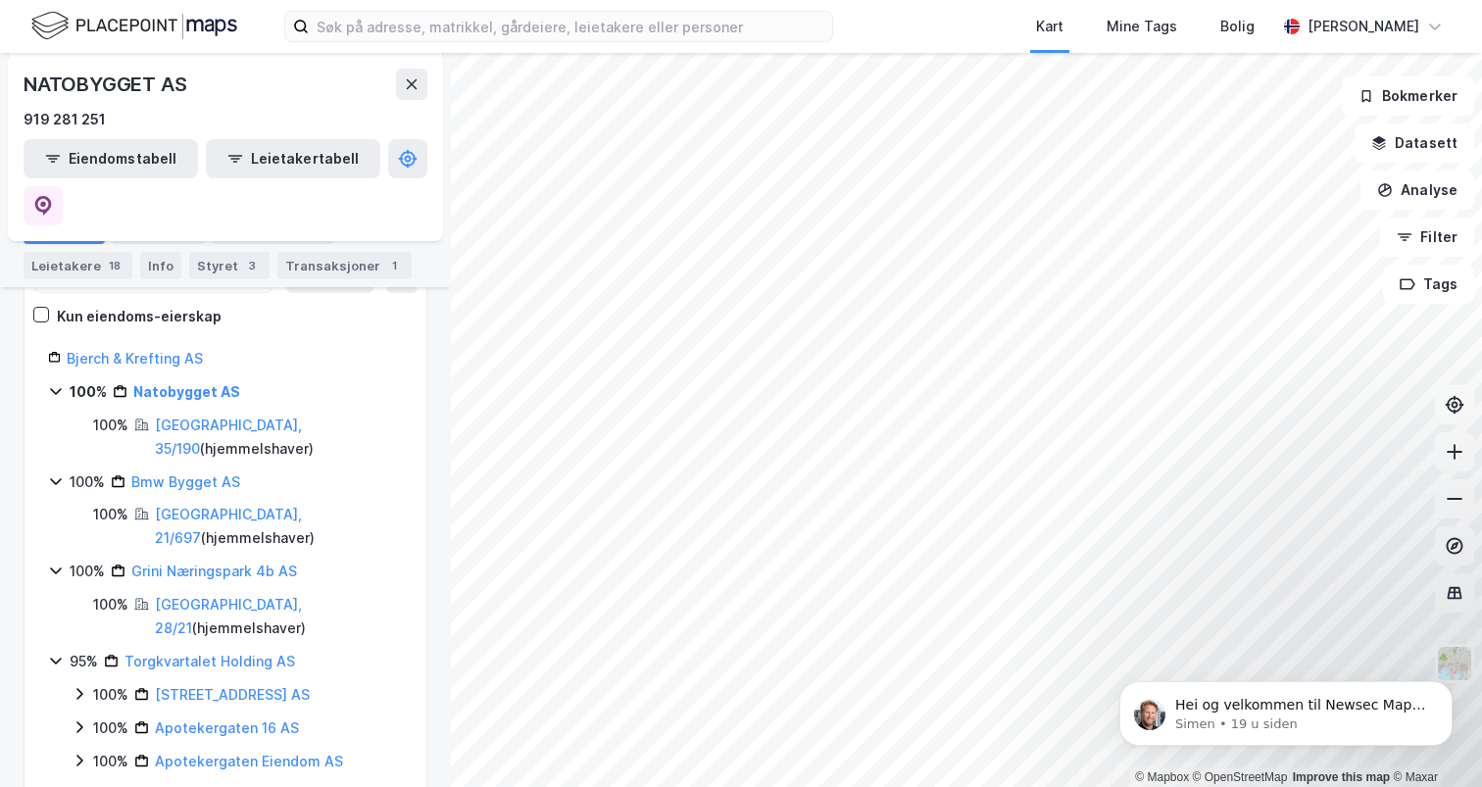  What do you see at coordinates (210, 661) in the screenshot?
I see `a: Torgkvartalet Holding AS` at bounding box center [210, 661].